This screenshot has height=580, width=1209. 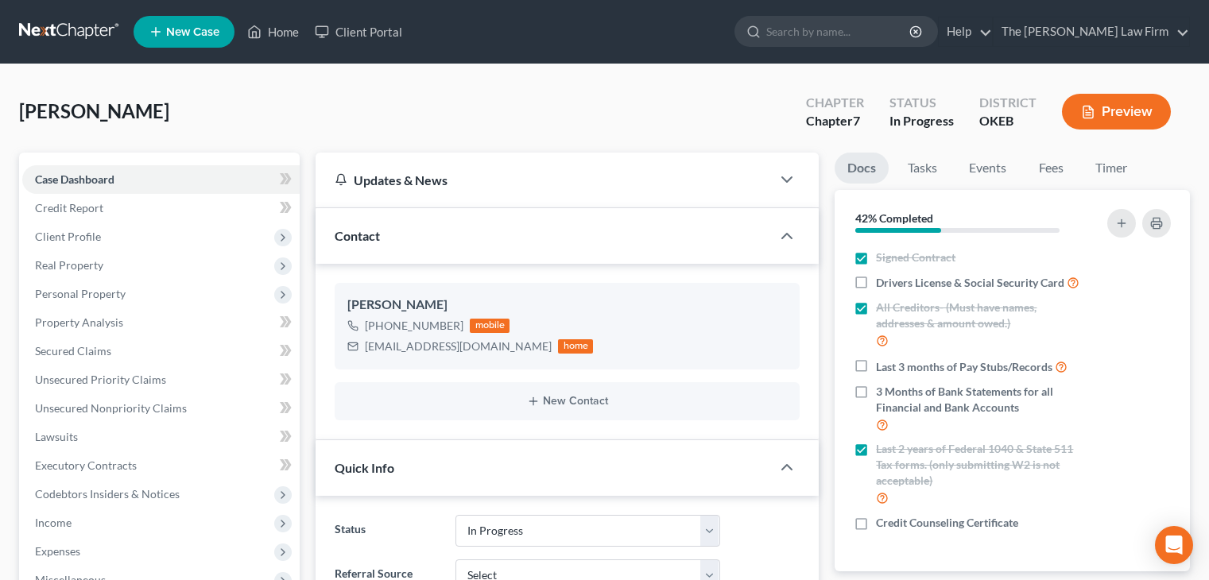 I want to click on span: New Case, so click(x=192, y=32).